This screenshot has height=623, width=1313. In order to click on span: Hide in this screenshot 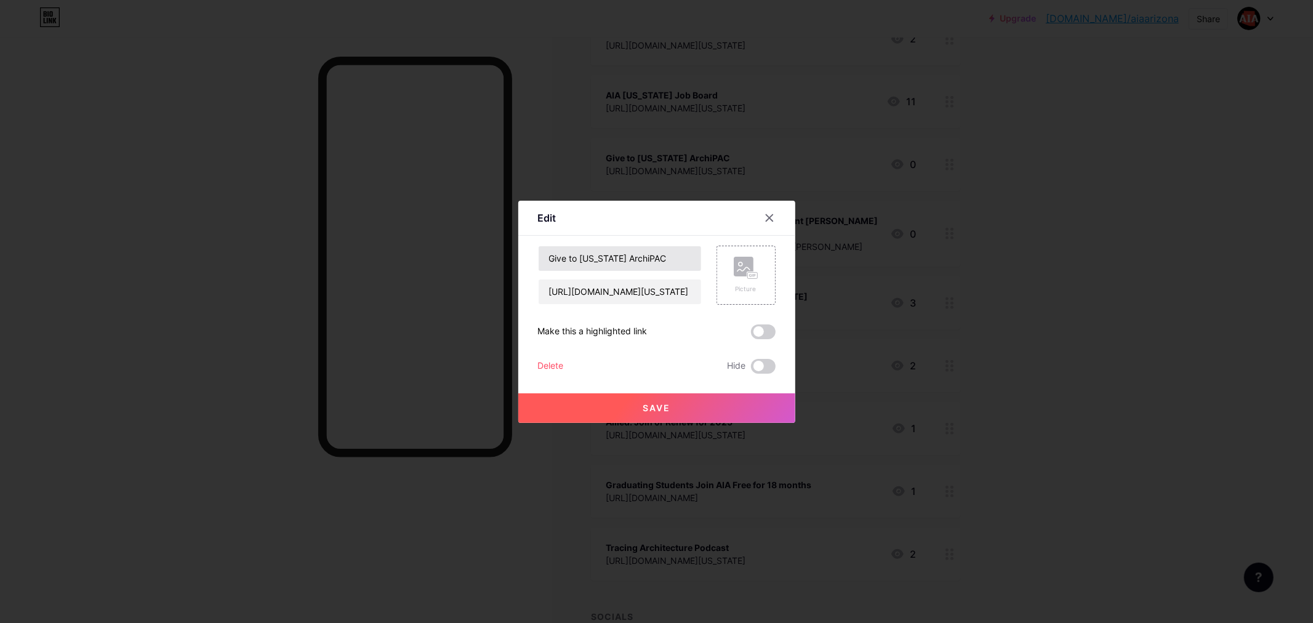, I will do `click(737, 366)`.